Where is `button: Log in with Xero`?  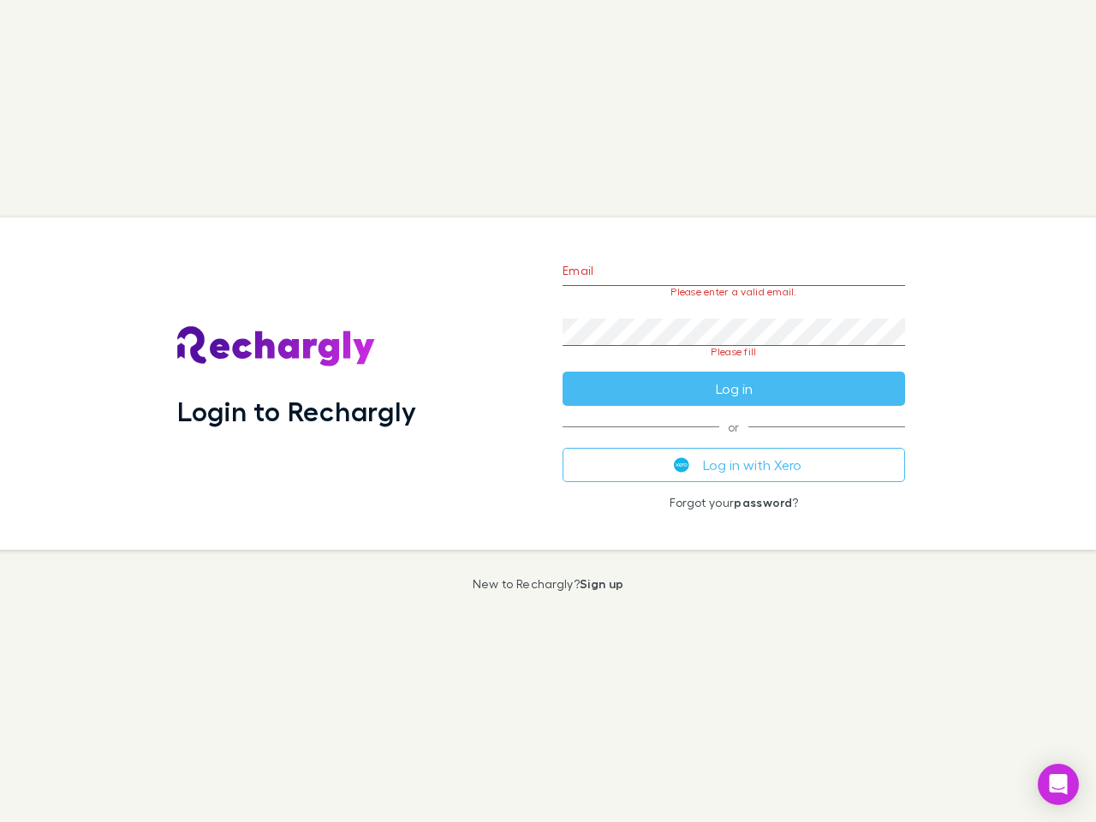
button: Log in with Xero is located at coordinates (734, 465).